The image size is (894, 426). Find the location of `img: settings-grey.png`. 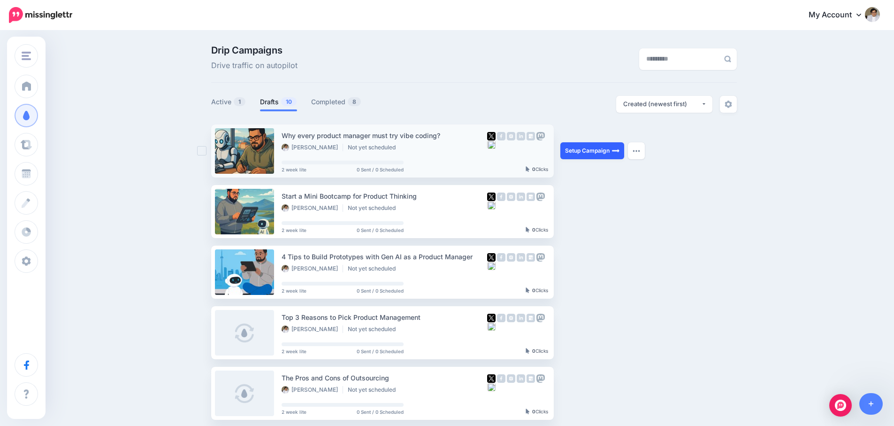

img: settings-grey.png is located at coordinates (728, 104).